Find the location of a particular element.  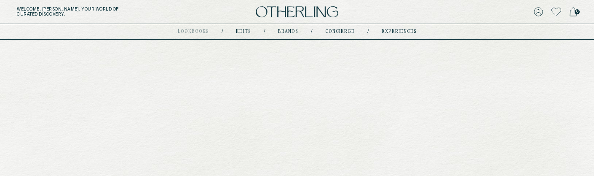

a: lookbooks is located at coordinates (193, 32).